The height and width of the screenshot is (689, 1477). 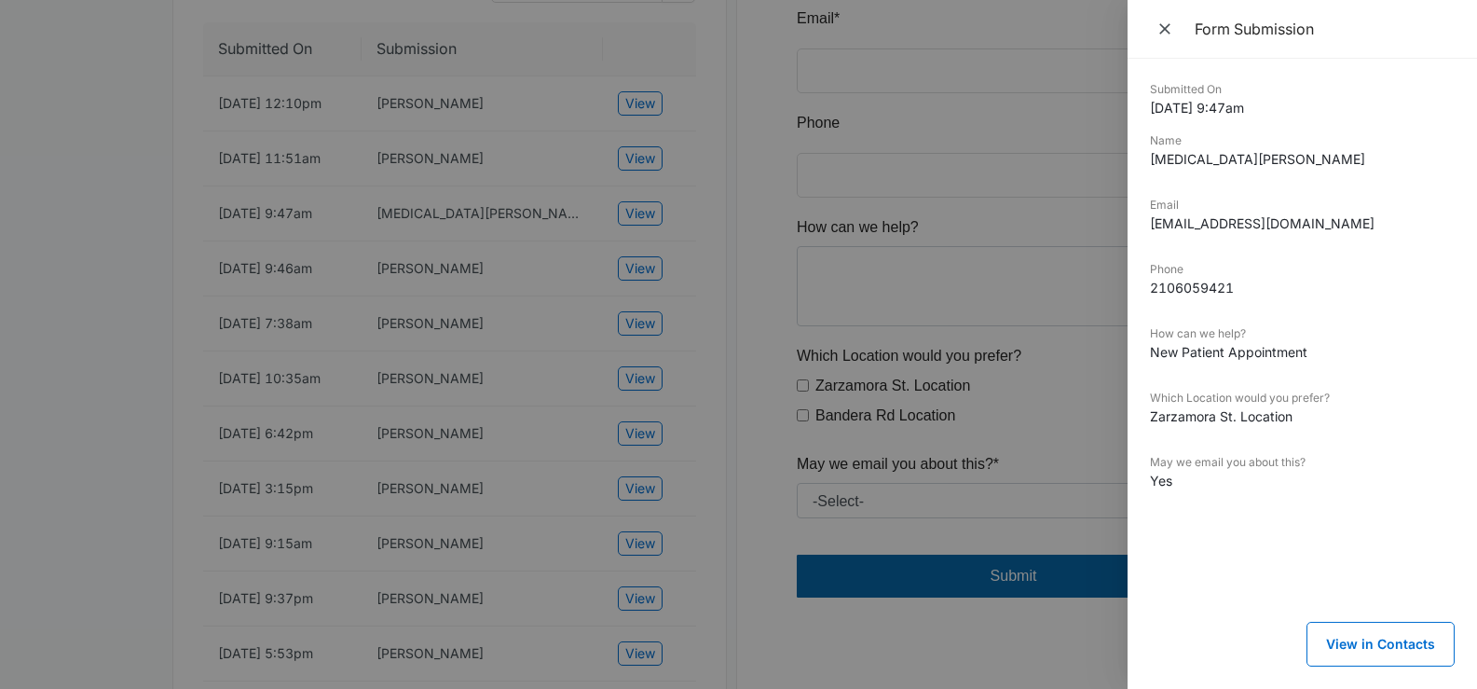 I want to click on dd: New Patient Appointment, so click(x=1302, y=351).